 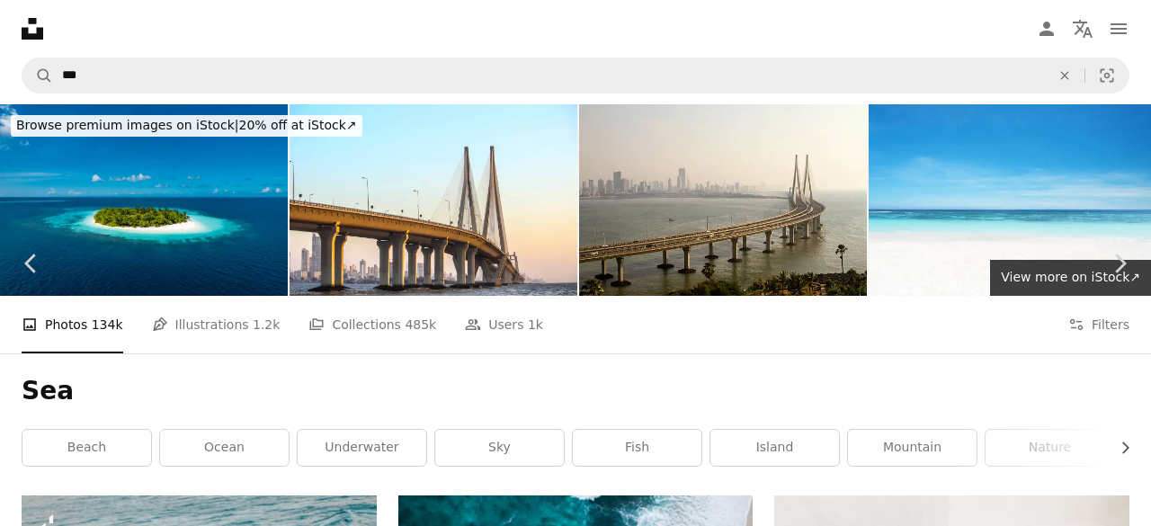 I want to click on a: View more on iStock↗, so click(x=1070, y=278).